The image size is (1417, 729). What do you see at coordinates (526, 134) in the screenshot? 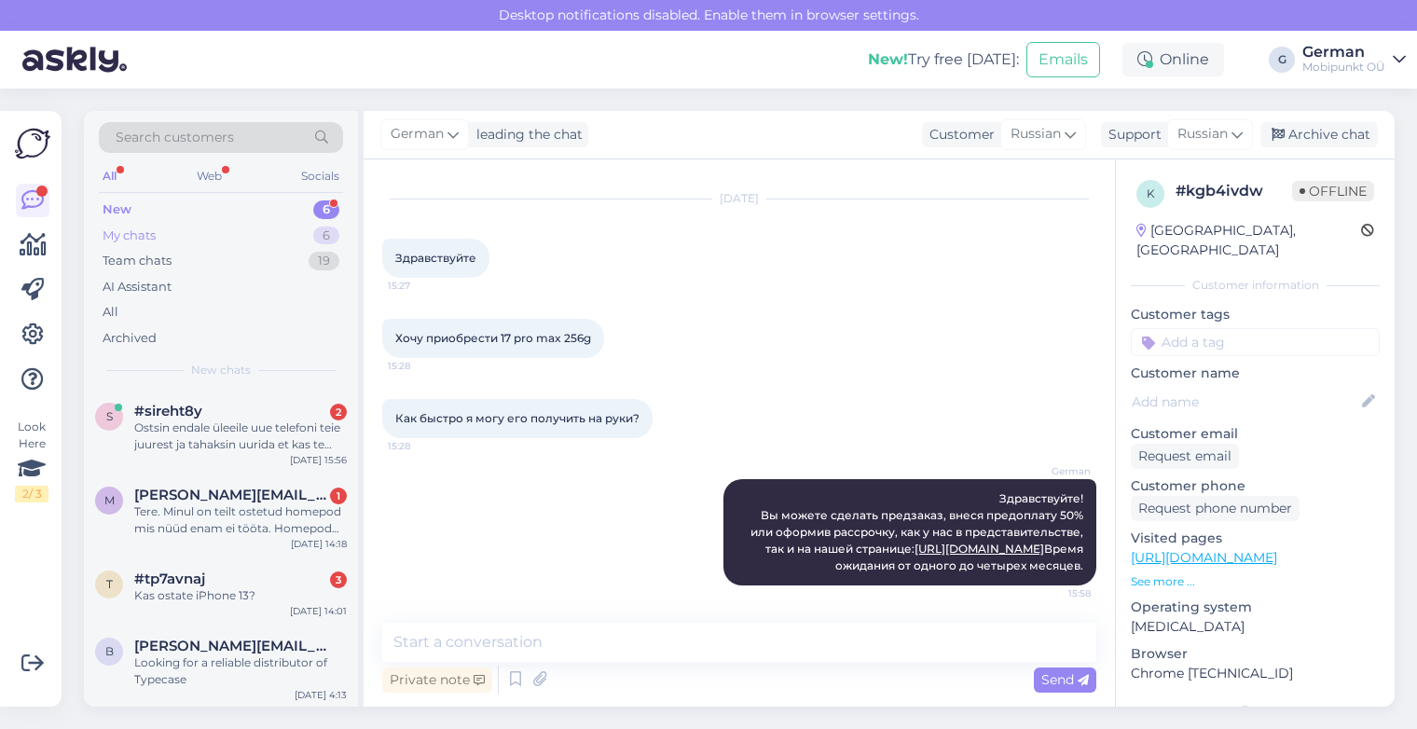
I see `div: leading the chat` at bounding box center [526, 134].